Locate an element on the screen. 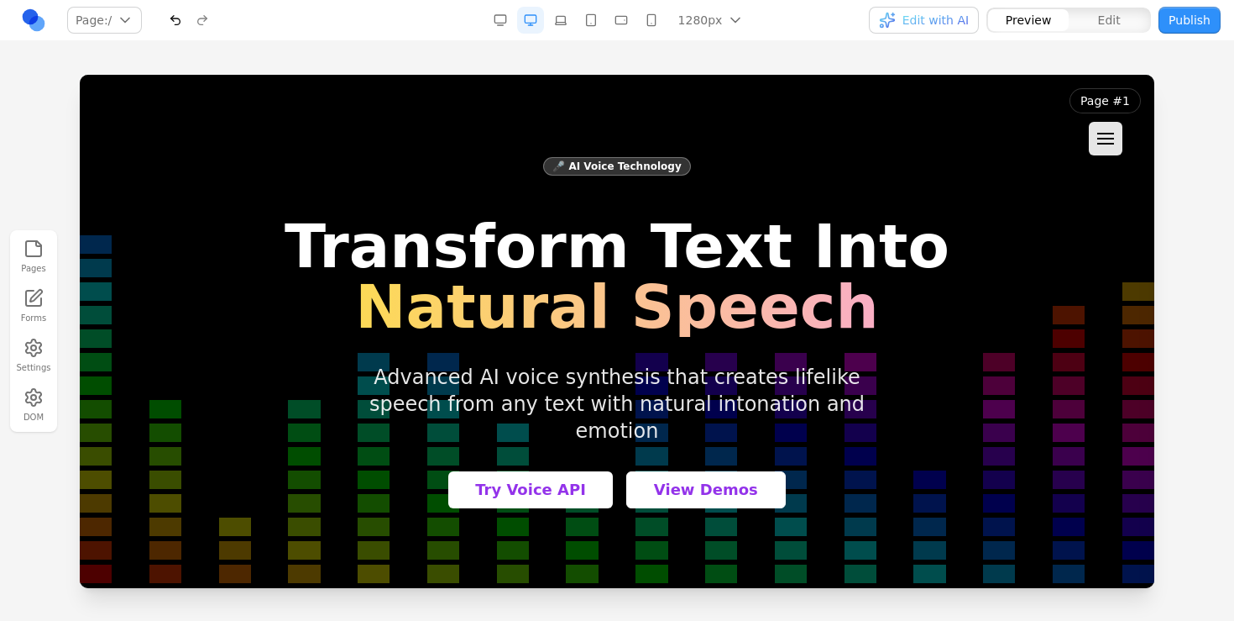 The width and height of the screenshot is (1234, 621). button: Publish is located at coordinates (1190, 20).